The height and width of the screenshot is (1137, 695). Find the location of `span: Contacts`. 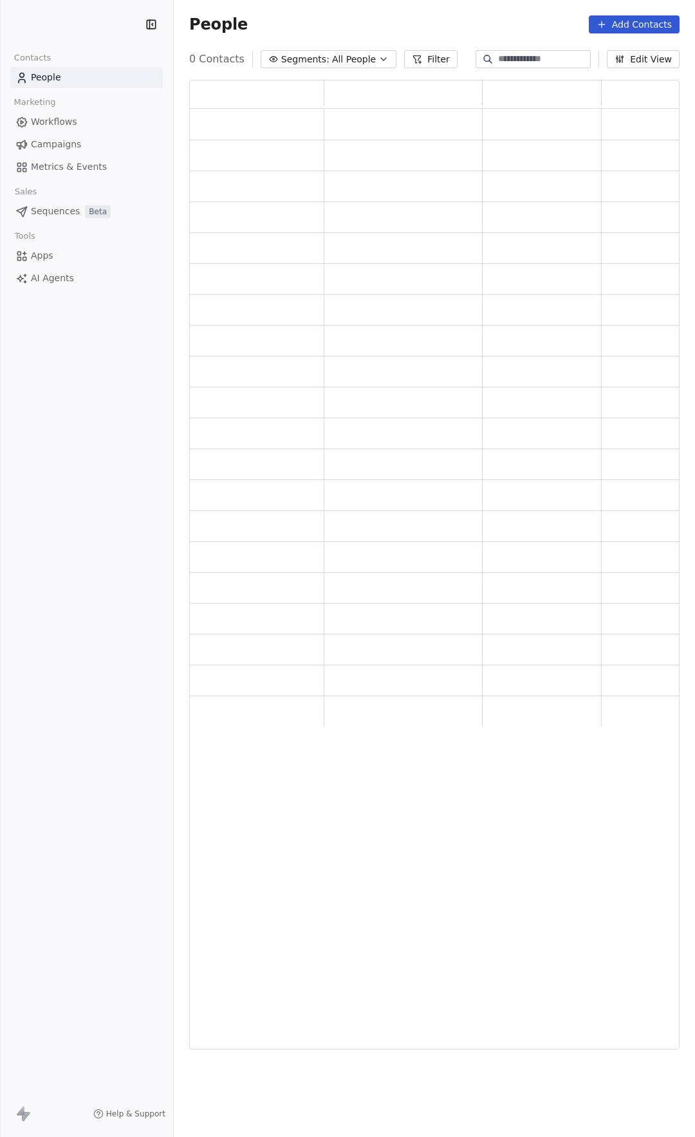

span: Contacts is located at coordinates (32, 58).